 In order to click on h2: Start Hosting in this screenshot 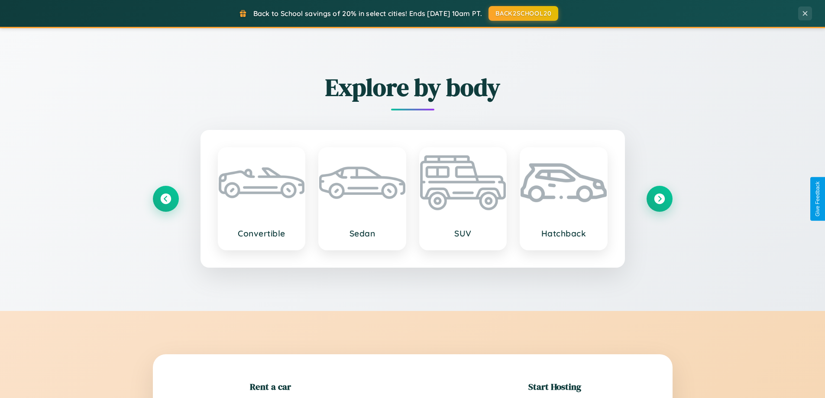, I will do `click(555, 386)`.